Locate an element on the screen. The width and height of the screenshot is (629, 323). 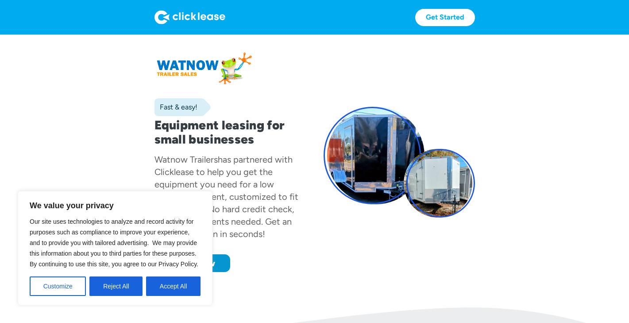
img: Logo is located at coordinates (190, 17).